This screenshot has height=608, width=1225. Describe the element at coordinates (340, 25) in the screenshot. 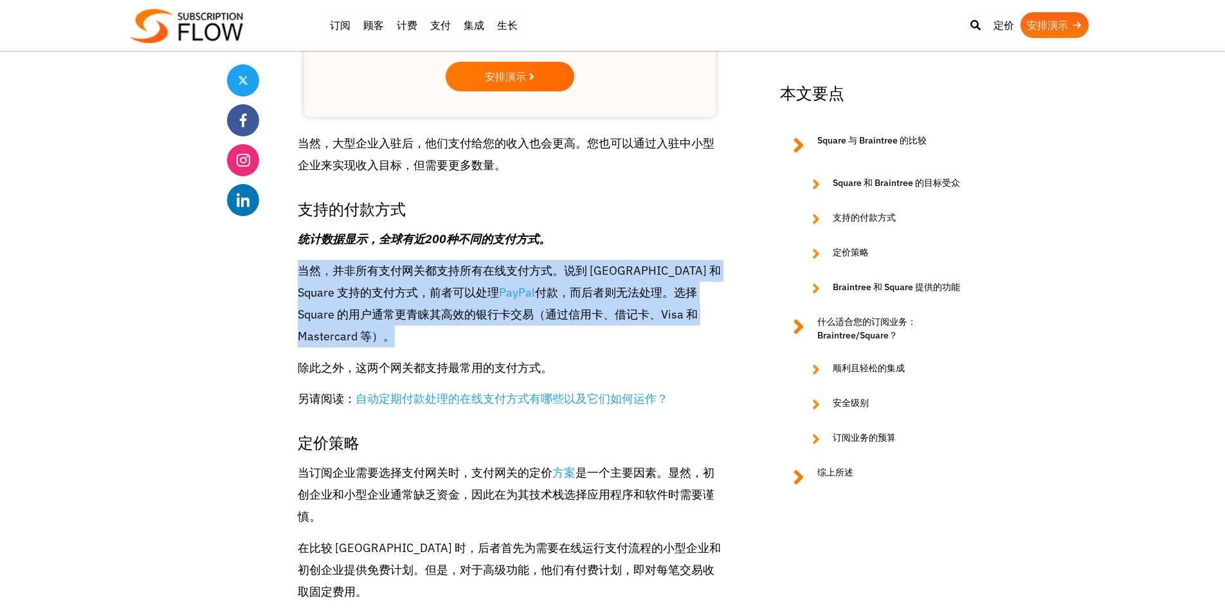

I see `font: 订阅` at that location.